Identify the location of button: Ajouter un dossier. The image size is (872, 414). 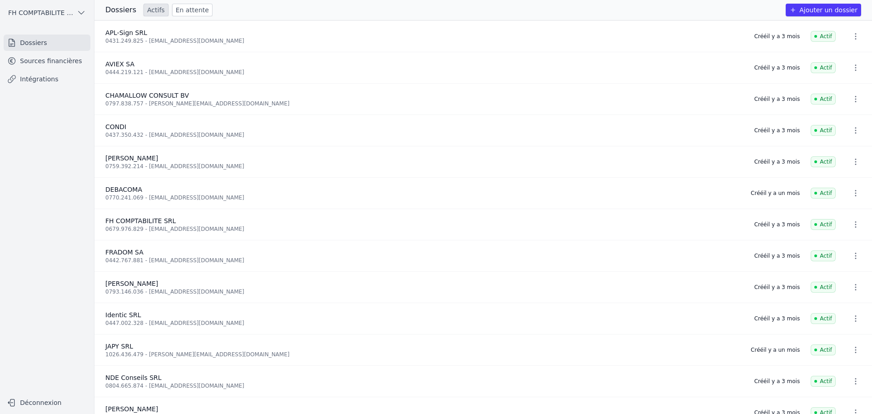
(824, 10).